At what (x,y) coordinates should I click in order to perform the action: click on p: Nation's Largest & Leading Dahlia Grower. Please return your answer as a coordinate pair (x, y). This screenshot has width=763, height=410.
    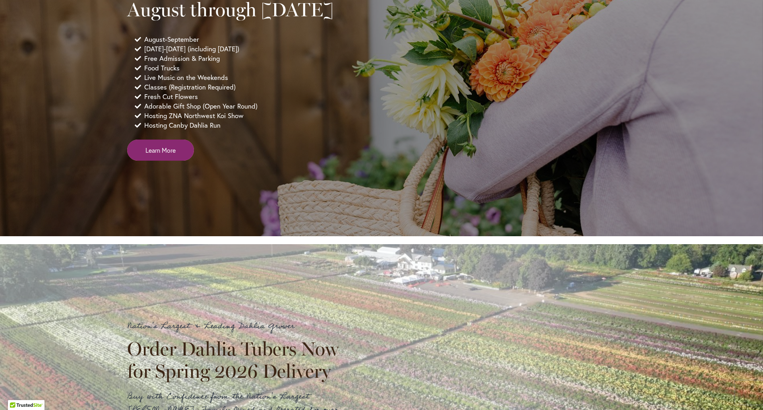
    Looking at the image, I should click on (236, 326).